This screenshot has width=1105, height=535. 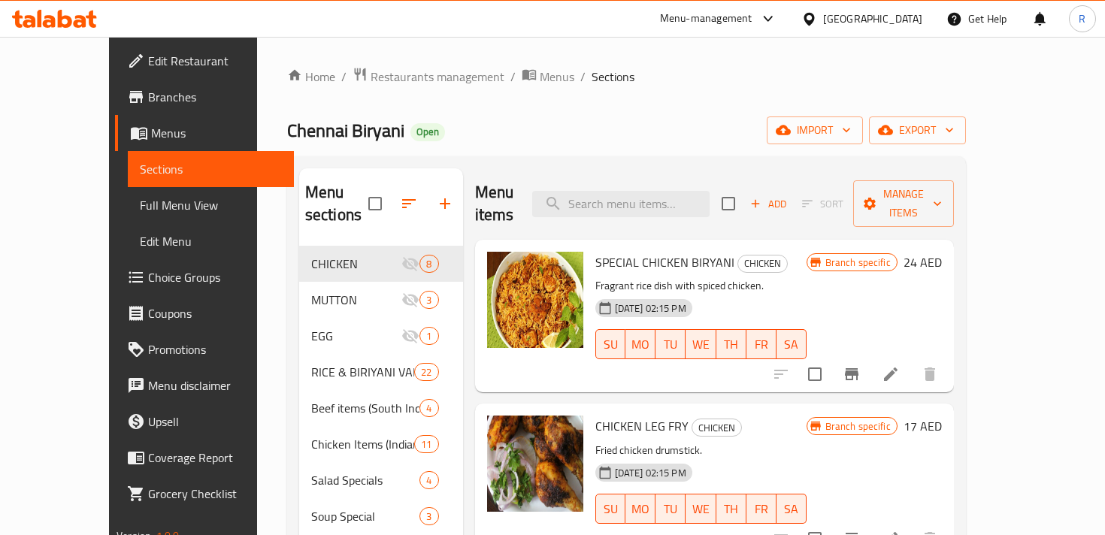 I want to click on div: Soup Special, so click(x=365, y=516).